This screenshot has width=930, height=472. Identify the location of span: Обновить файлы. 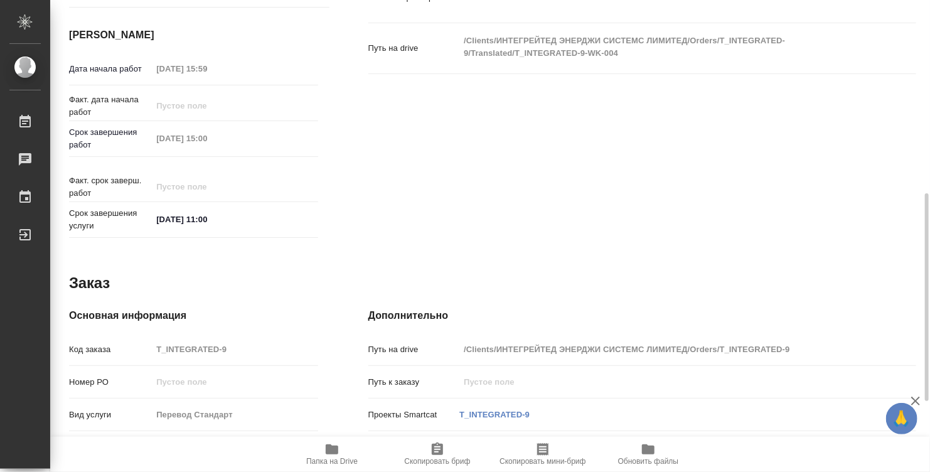
(648, 461).